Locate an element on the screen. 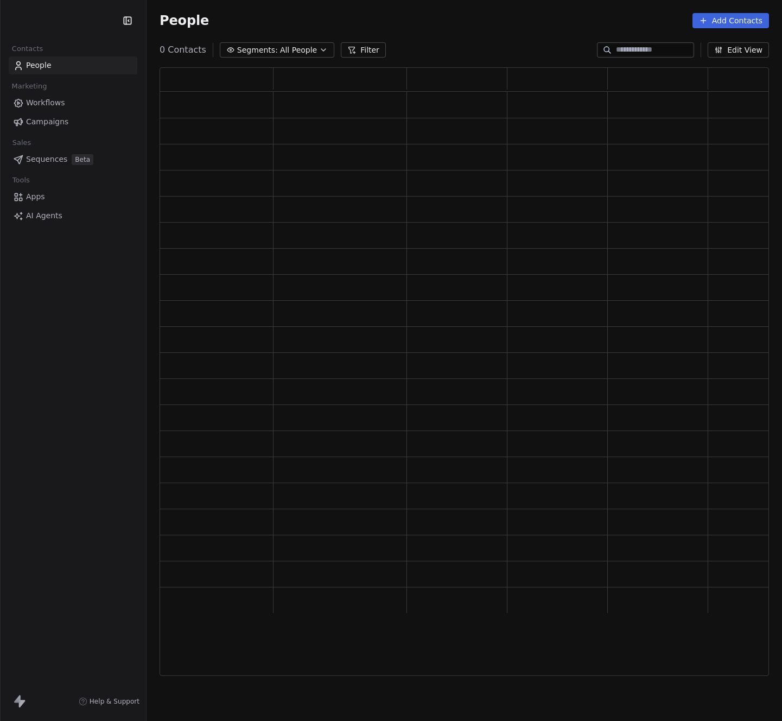 This screenshot has height=721, width=782. span: Apps is located at coordinates (35, 197).